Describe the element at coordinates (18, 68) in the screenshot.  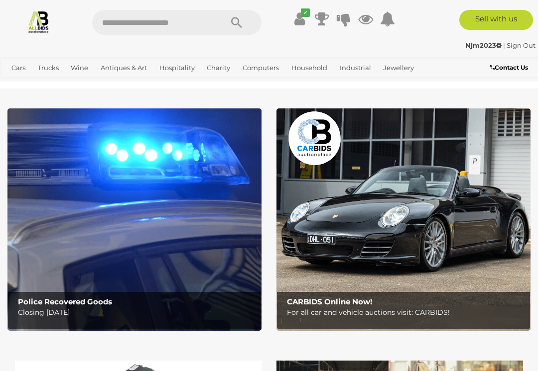
I see `a: Cars` at that location.